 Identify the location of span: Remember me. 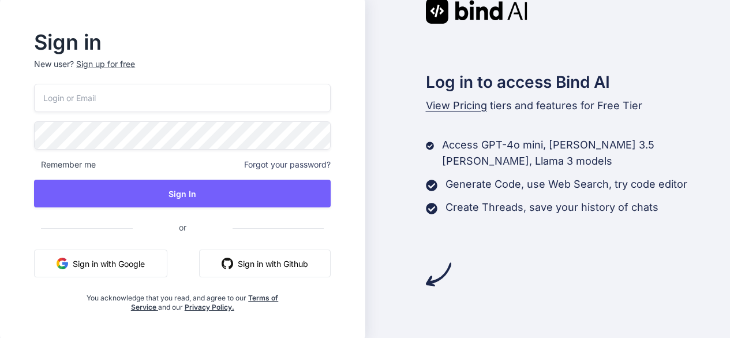
(65, 165).